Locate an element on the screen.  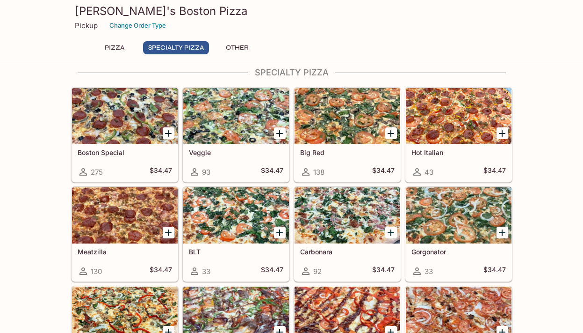
h5: Carbonara is located at coordinates (348, 251).